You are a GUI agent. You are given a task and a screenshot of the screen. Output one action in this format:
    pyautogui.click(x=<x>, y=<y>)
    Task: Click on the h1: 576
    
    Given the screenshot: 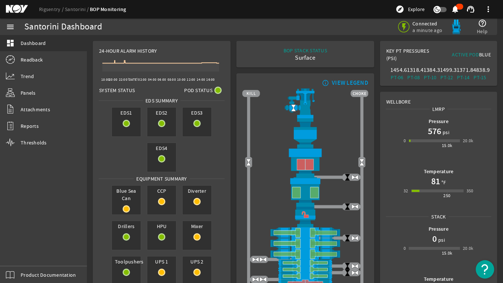 What is the action you would take?
    pyautogui.click(x=435, y=131)
    